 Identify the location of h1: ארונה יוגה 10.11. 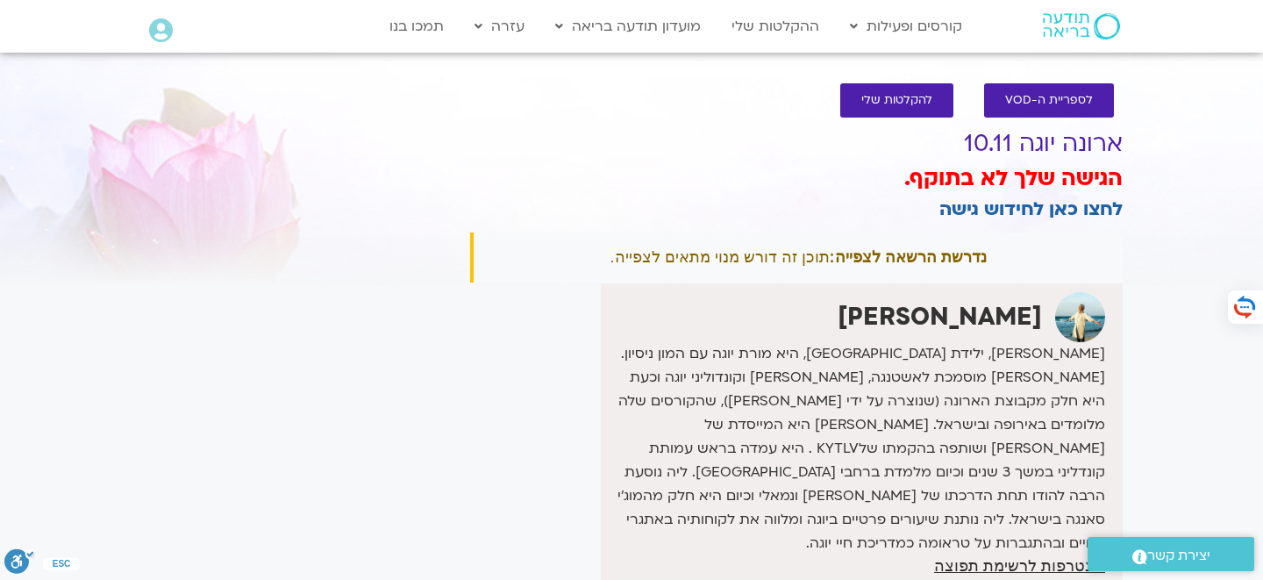
(796, 144).